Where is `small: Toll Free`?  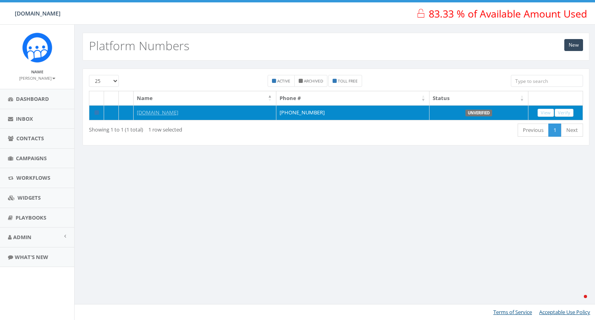 small: Toll Free is located at coordinates (348, 81).